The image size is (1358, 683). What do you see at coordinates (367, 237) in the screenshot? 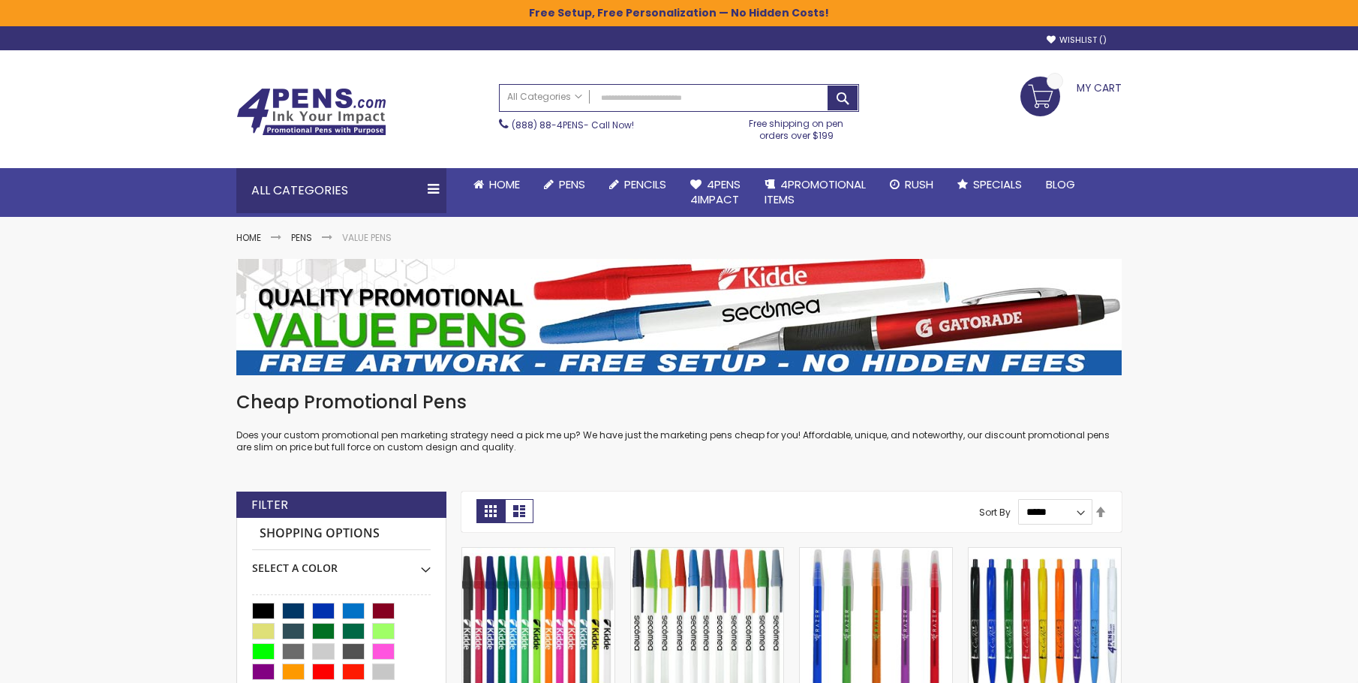
I see `strong: Value Pens` at bounding box center [367, 237].